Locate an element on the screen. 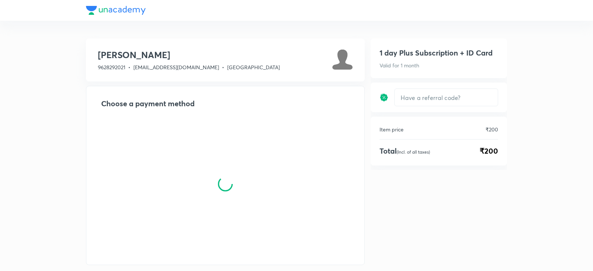 Image resolution: width=593 pixels, height=271 pixels. img: Avatar is located at coordinates (342, 59).